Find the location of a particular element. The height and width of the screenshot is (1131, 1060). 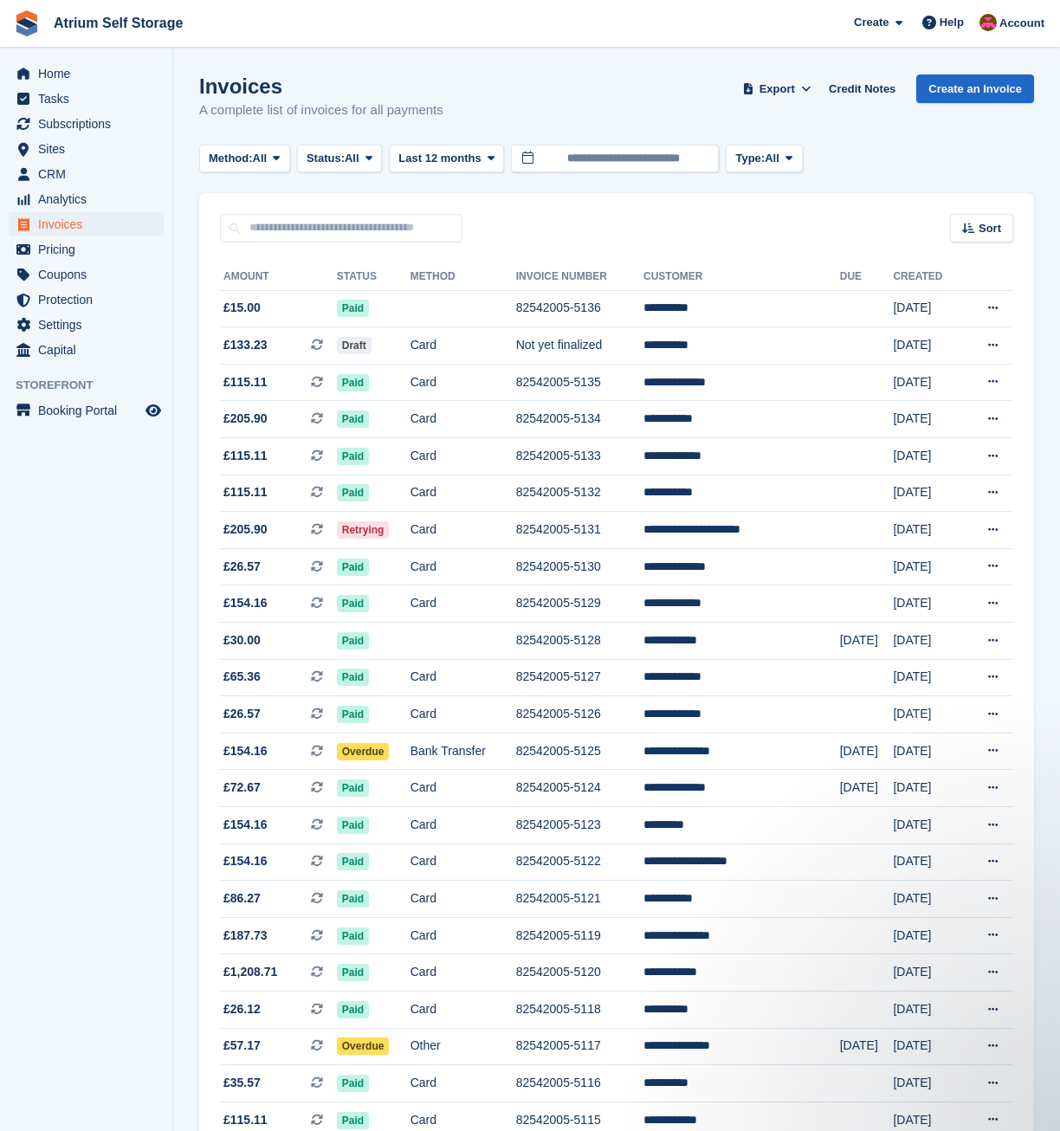

button: Export is located at coordinates (777, 88).